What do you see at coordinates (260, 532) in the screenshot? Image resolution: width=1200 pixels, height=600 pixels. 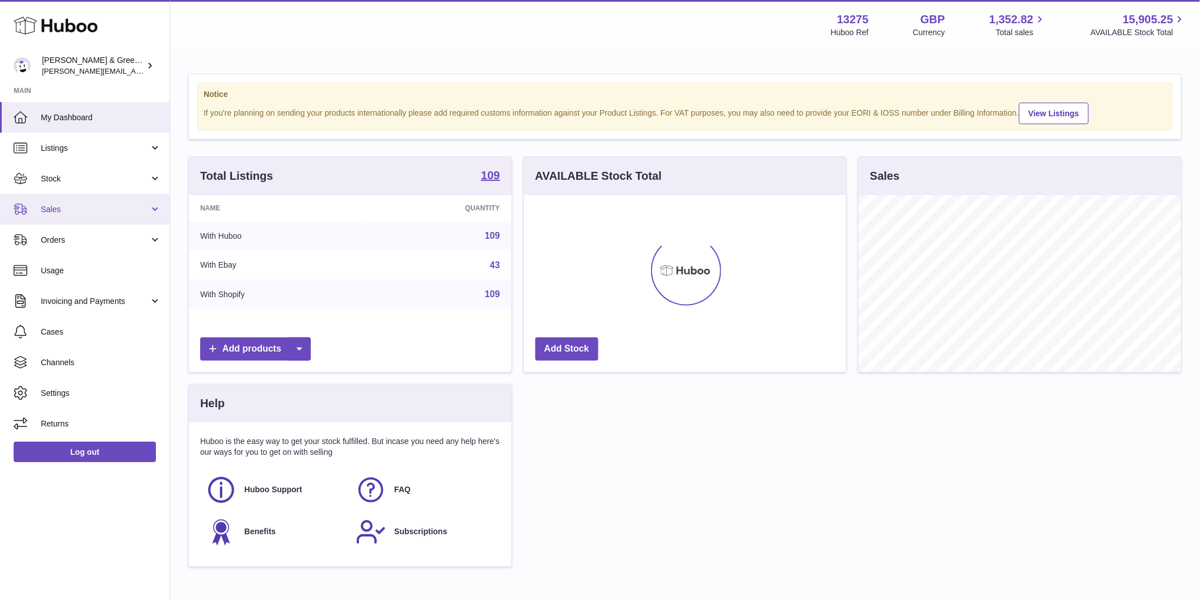 I see `span: Benefits` at bounding box center [260, 532].